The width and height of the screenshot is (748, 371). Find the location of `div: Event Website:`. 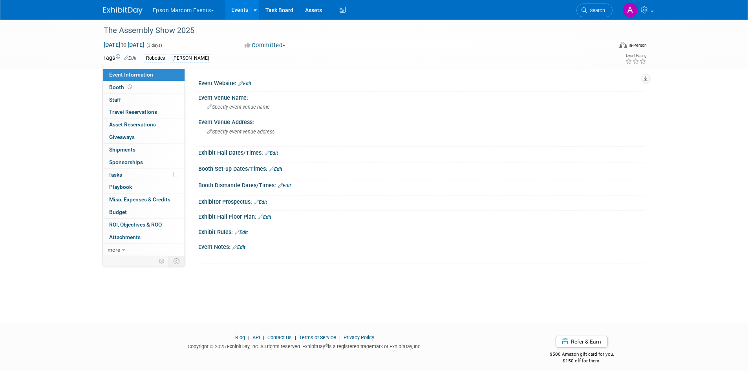

div: Event Website: is located at coordinates (422, 82).